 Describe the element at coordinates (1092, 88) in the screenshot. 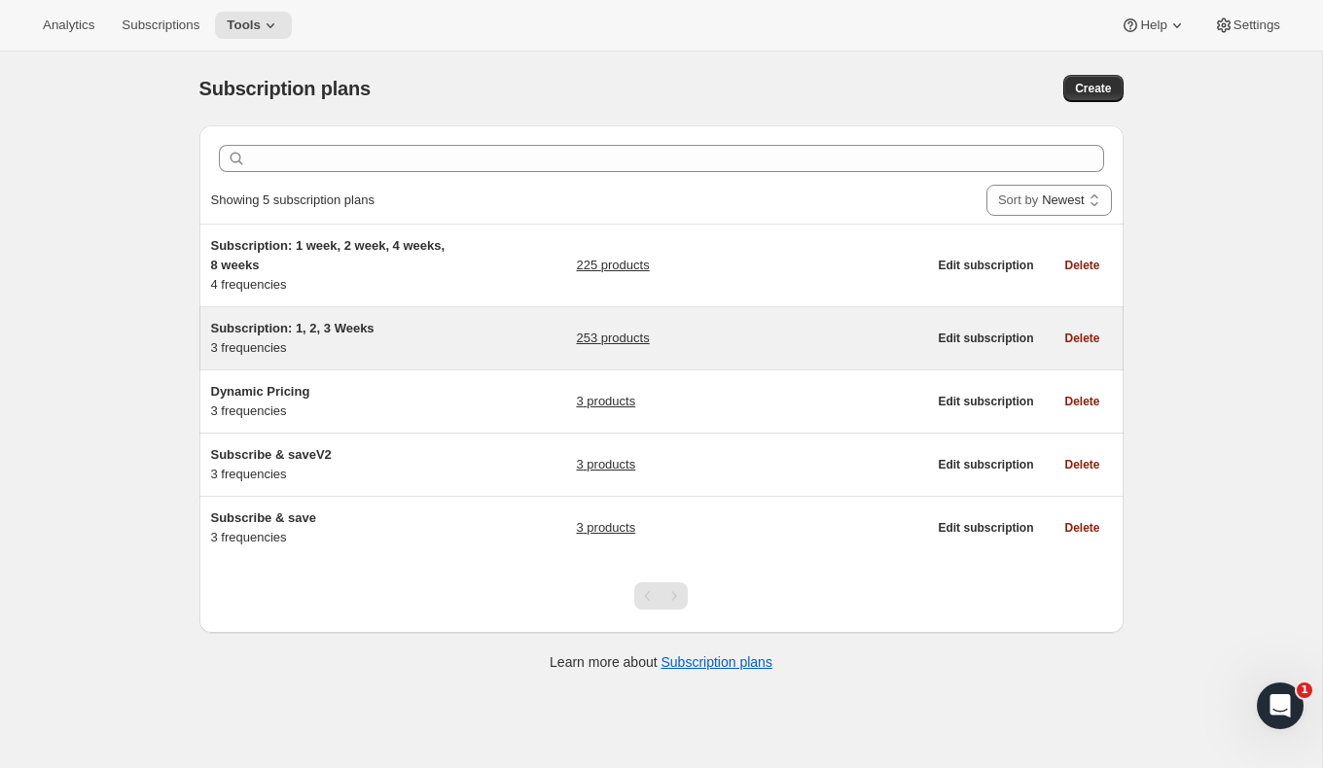

I see `span: Create` at that location.